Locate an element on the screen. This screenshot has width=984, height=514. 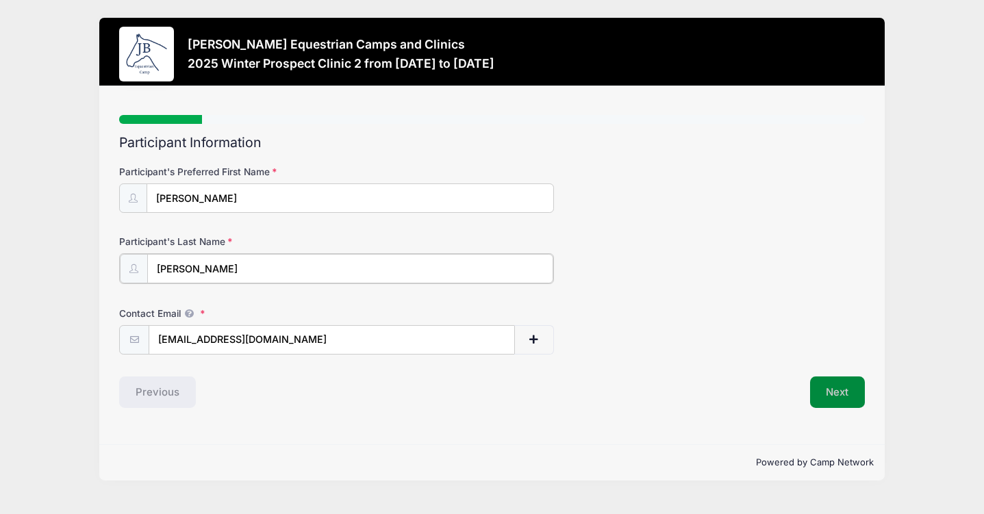
h2: Participant Information is located at coordinates (492, 142).